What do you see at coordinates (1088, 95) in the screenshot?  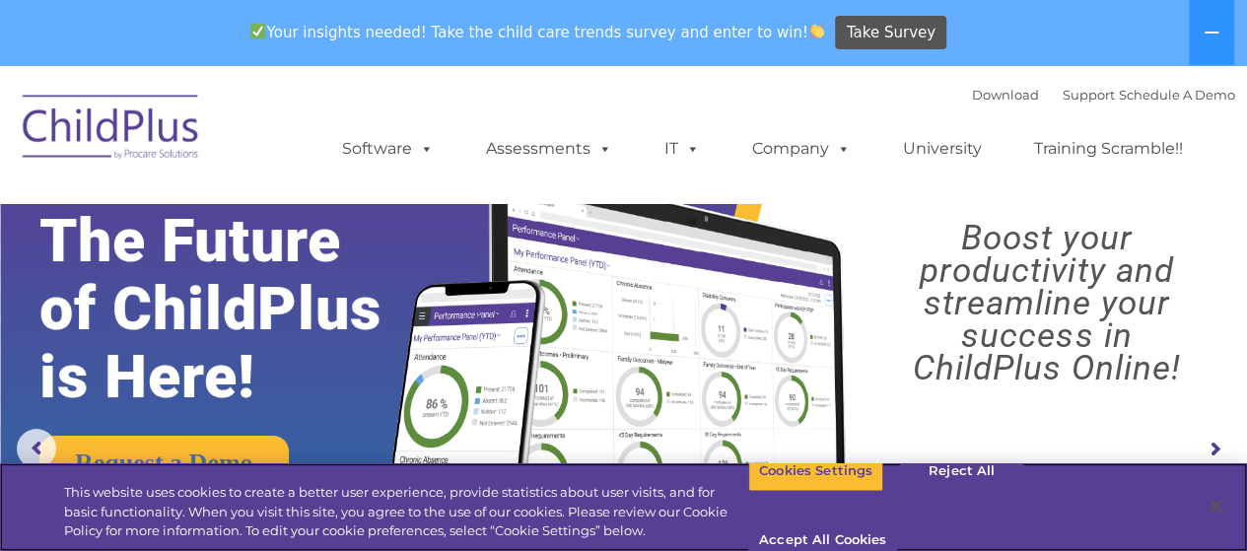 I see `a: Support` at bounding box center [1088, 95].